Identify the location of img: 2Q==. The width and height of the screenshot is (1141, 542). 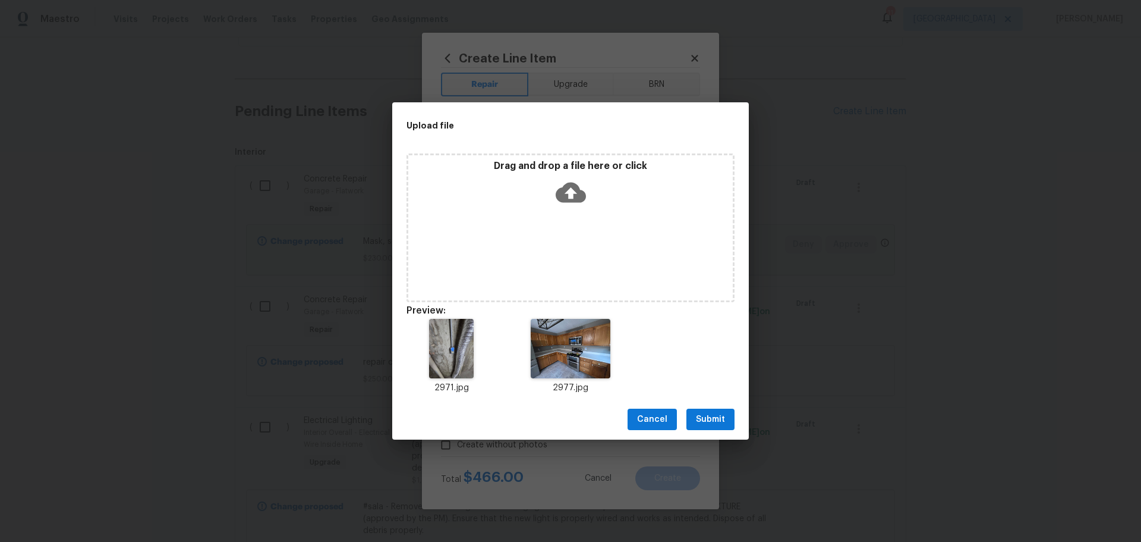
(451, 348).